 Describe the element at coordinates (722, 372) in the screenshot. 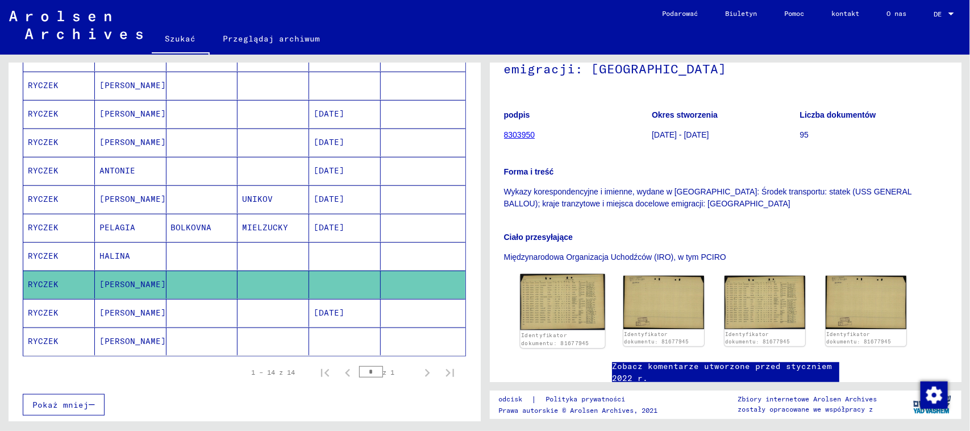

I see `font: Zobacz komentarze utworzone przed styczniem 2022 r.` at that location.